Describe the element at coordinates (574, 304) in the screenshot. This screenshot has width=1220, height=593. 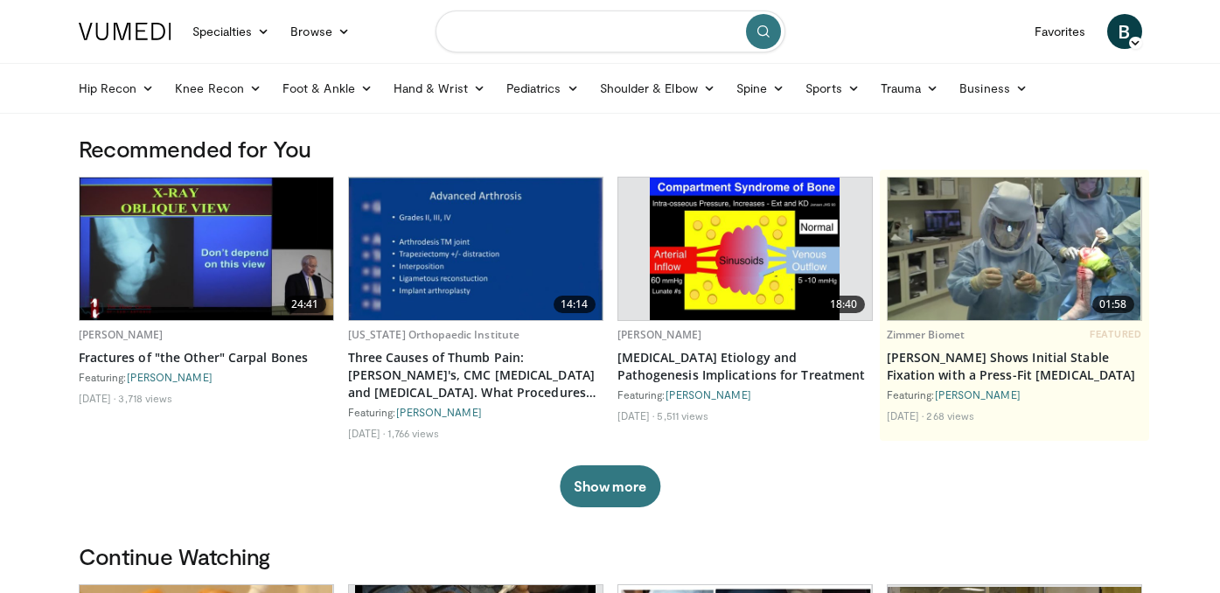
I see `span: 14:14` at that location.